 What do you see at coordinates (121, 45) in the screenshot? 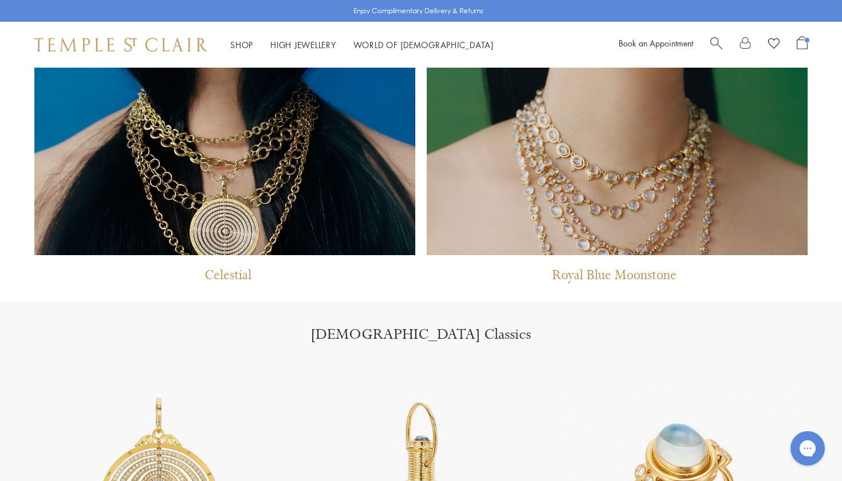
I see `img: Temple St. Clair` at bounding box center [121, 45].